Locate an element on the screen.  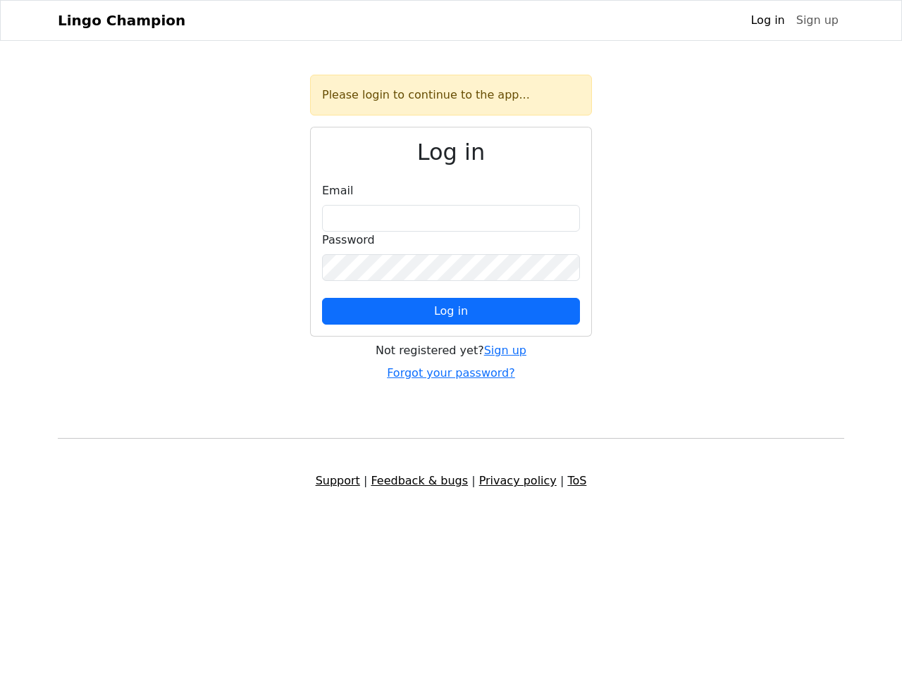
button: Log in is located at coordinates (451, 311).